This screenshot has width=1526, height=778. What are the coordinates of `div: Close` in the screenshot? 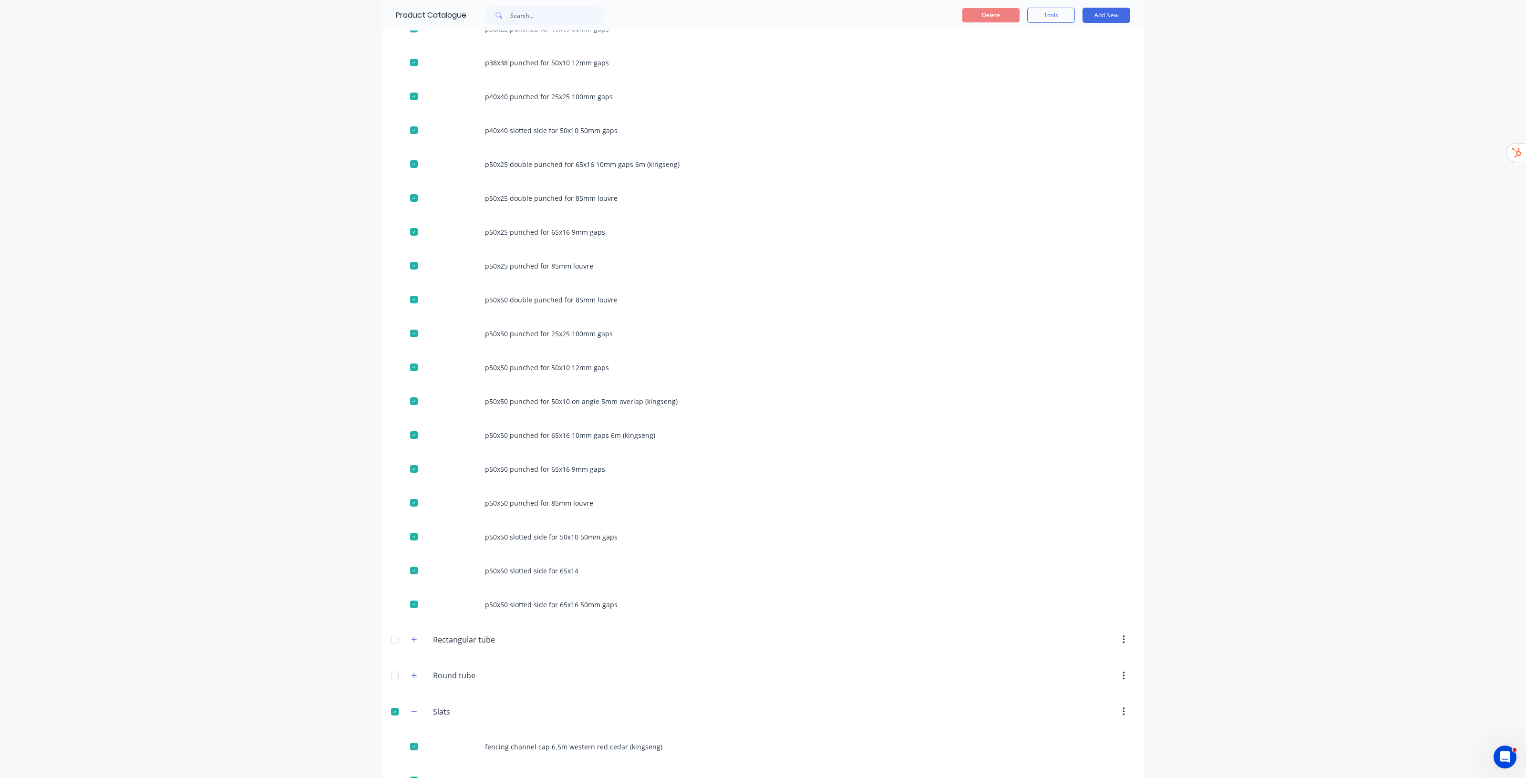 It's located at (176, 13).